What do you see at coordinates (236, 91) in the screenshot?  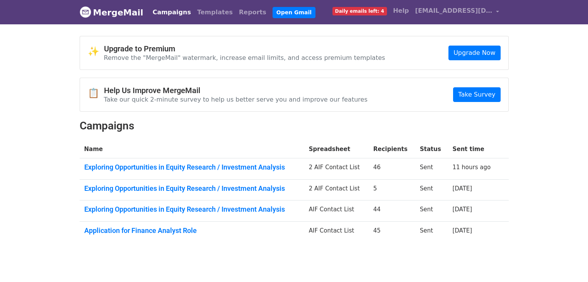 I see `h4: Help Us Improve MergeMail` at bounding box center [236, 91].